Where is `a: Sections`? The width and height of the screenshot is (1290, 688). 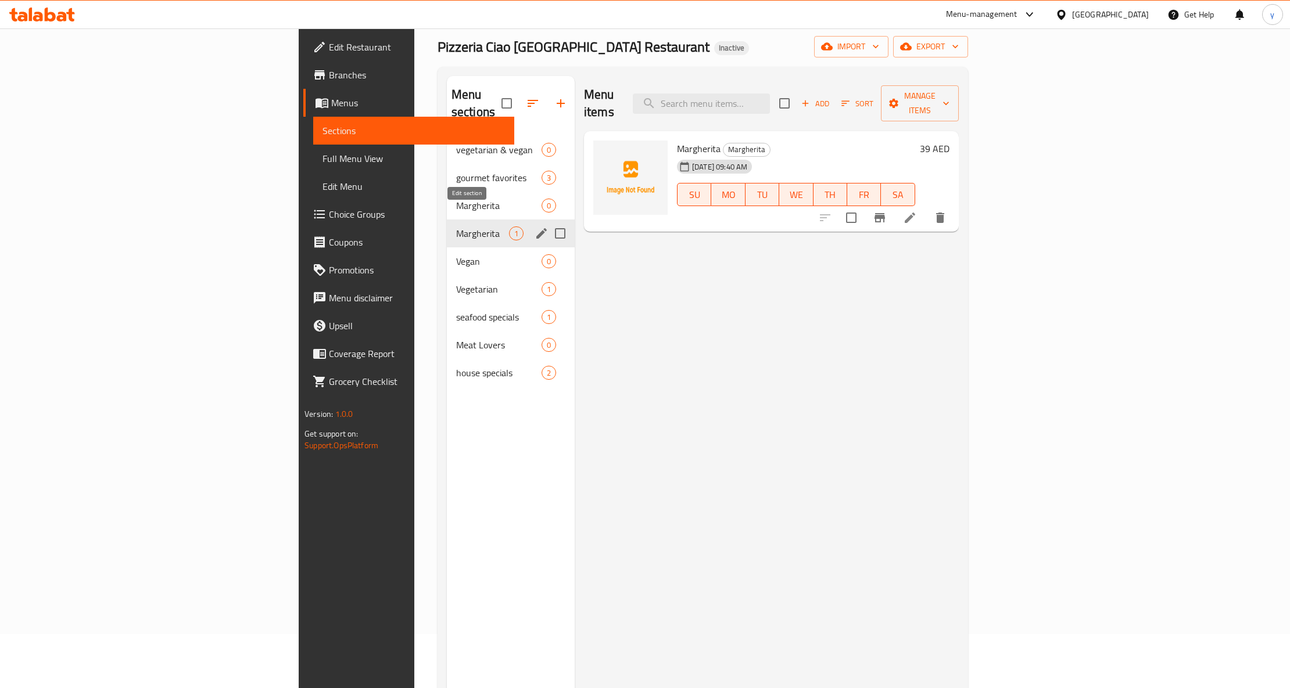 a: Sections is located at coordinates (414, 131).